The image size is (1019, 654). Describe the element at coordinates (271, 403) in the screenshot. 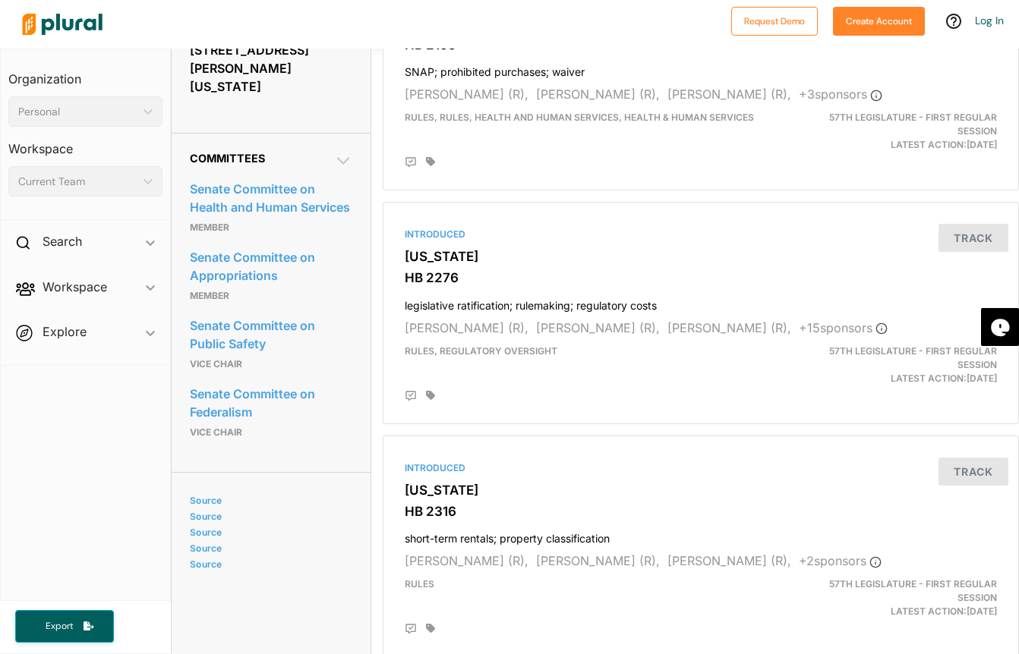

I see `a: Senate Committee on Federalism` at that location.